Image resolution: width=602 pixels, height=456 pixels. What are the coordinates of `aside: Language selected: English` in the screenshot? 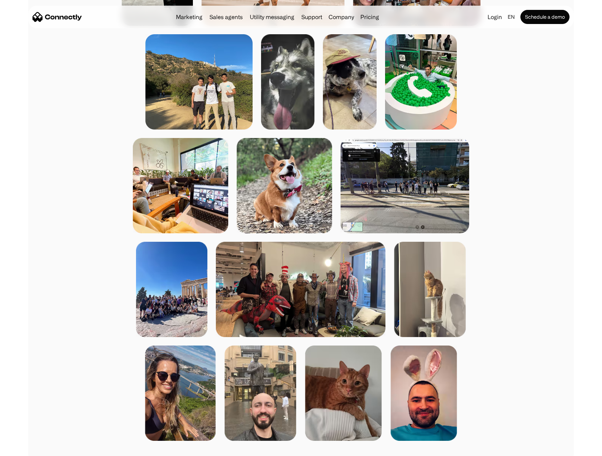 It's located at (25, 448).